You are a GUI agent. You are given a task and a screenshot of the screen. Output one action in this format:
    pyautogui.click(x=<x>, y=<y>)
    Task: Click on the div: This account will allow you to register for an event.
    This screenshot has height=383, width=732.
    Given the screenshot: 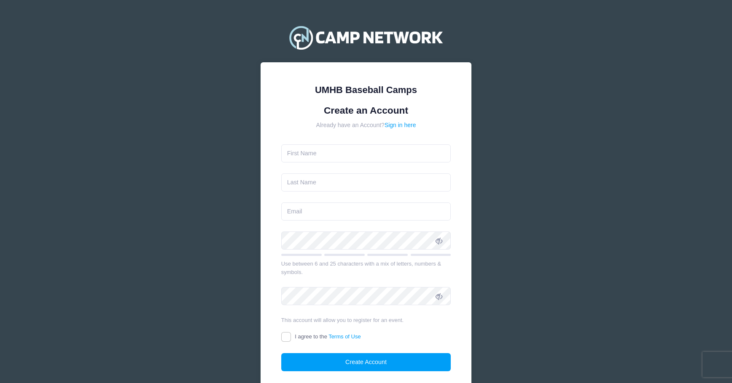 What is the action you would take?
    pyautogui.click(x=366, y=321)
    